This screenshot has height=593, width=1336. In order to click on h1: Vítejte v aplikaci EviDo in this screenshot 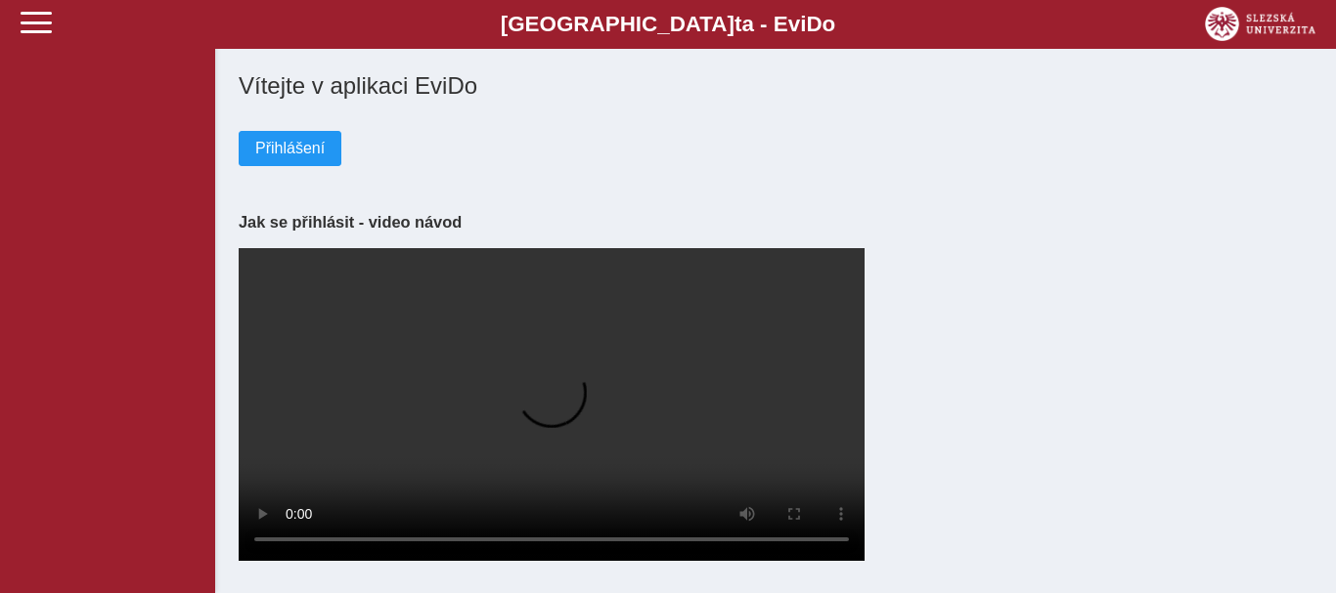, I will do `click(775, 86)`.